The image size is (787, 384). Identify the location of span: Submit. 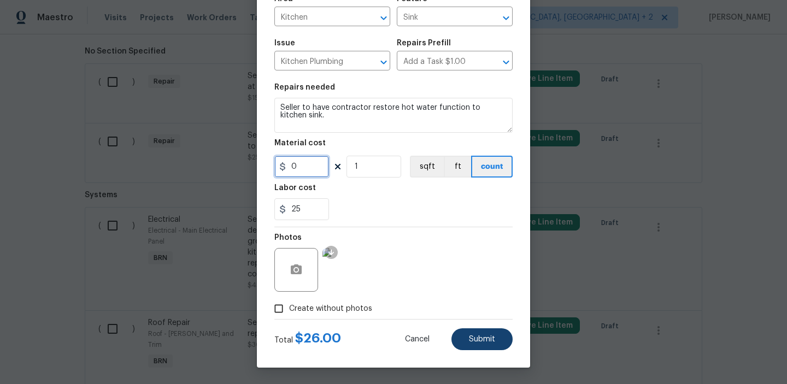
(482, 339).